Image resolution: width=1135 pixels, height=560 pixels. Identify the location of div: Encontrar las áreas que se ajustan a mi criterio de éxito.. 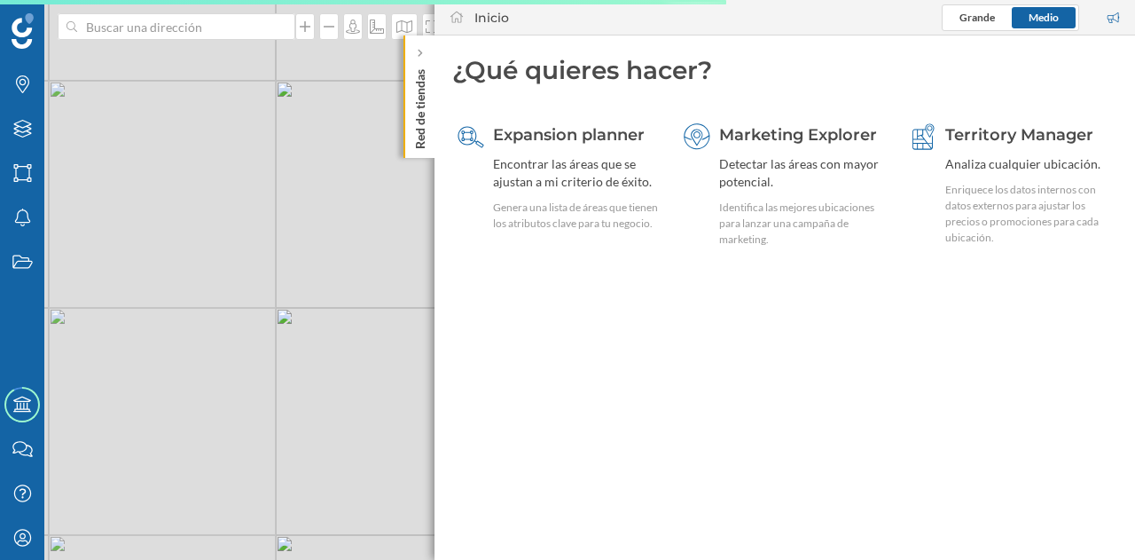
(577, 173).